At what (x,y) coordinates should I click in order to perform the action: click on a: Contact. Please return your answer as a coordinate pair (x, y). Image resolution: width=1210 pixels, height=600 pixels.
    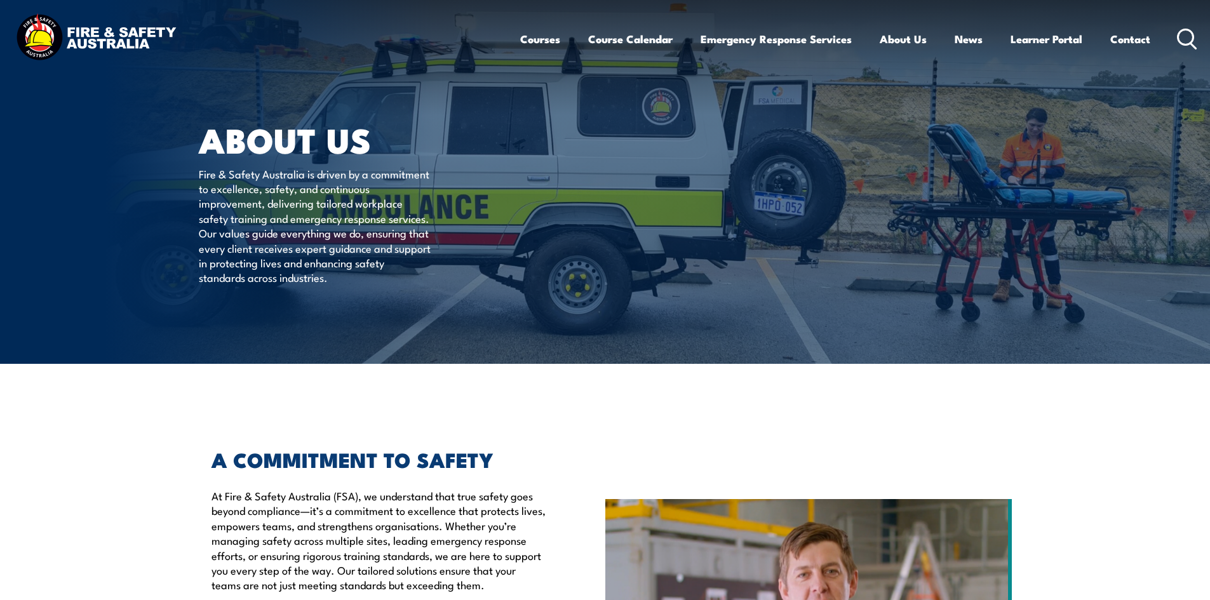
    Looking at the image, I should click on (1130, 39).